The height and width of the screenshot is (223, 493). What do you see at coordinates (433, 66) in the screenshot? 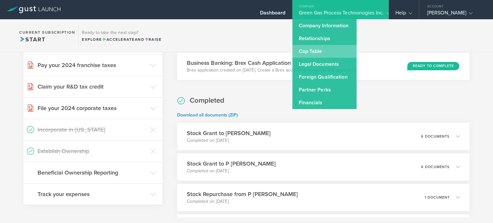
I see `div: Ready to Complete` at bounding box center [433, 66].